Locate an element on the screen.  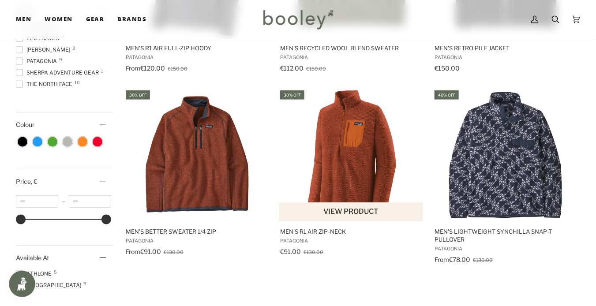
span: Men's Lightweight Synchilla Snap-T Pullover is located at coordinates (505, 236).